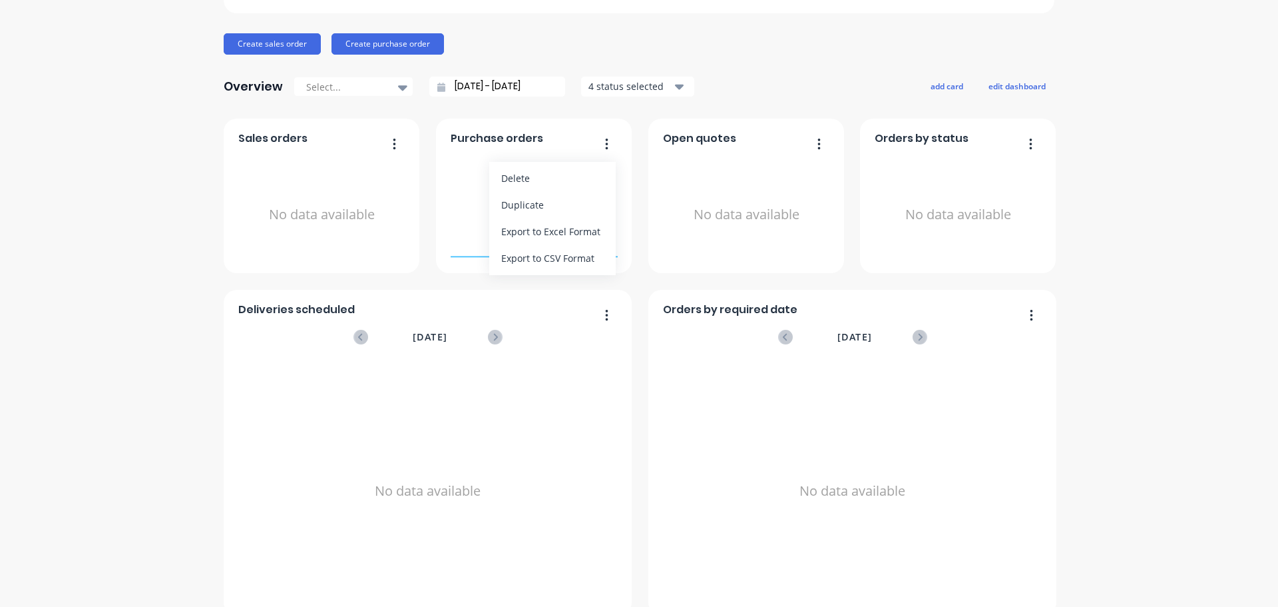  Describe the element at coordinates (921, 138) in the screenshot. I see `span: Orders by status` at that location.